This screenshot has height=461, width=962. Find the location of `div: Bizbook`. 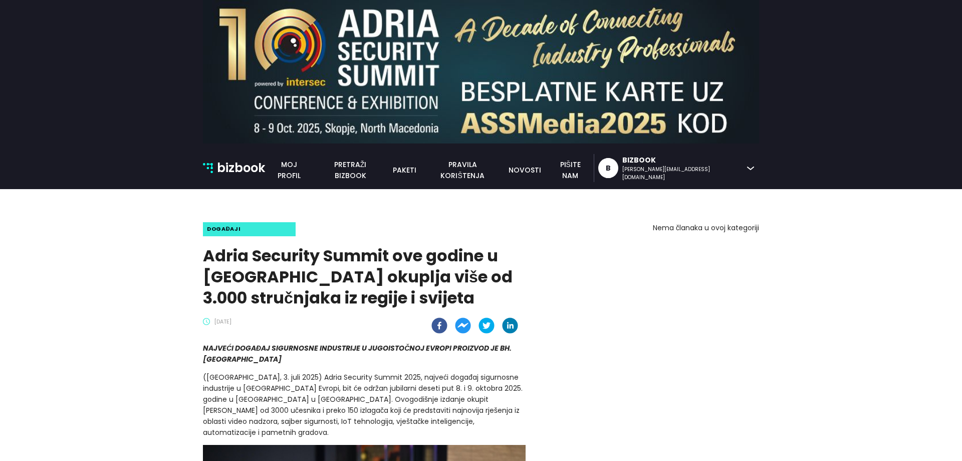

div: Bizbook is located at coordinates (682, 160).